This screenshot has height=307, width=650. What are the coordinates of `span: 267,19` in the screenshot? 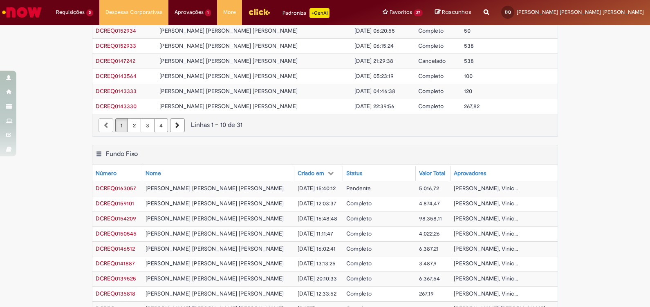 It's located at (426, 294).